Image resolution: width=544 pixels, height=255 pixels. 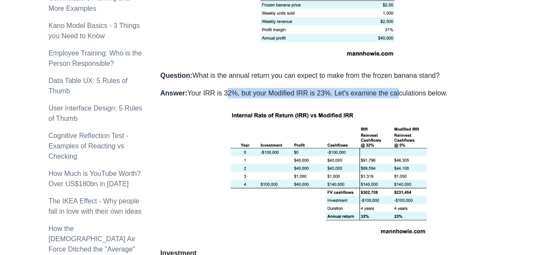 I want to click on a: Kano Model Basics - 3 Things you Need to Know, so click(x=94, y=31).